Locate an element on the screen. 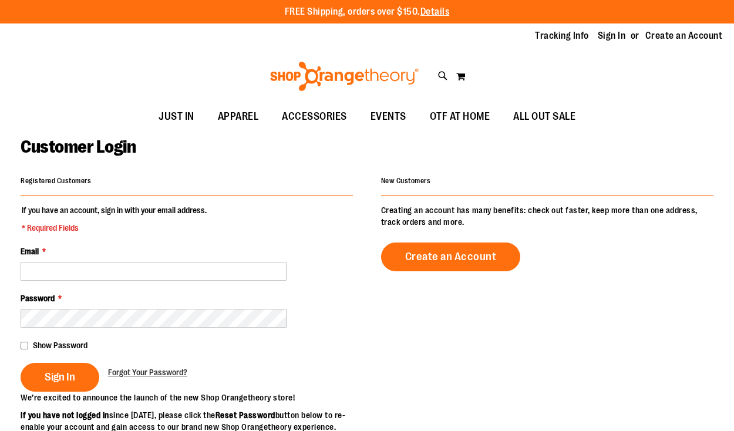 The height and width of the screenshot is (431, 734). span: ACCESSORIES is located at coordinates (314, 116).